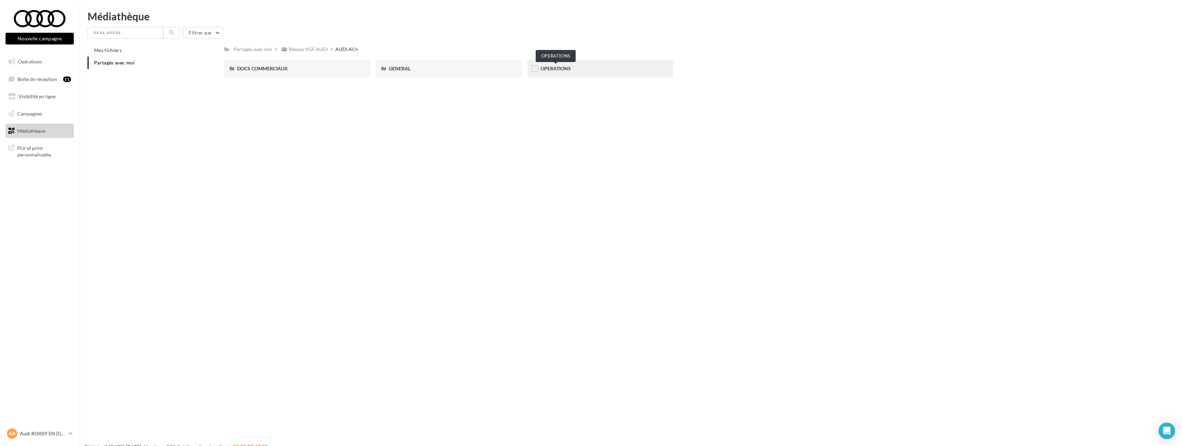 This screenshot has height=446, width=1182. What do you see at coordinates (40, 96) in the screenshot?
I see `a: Visibilité en ligne` at bounding box center [40, 96].